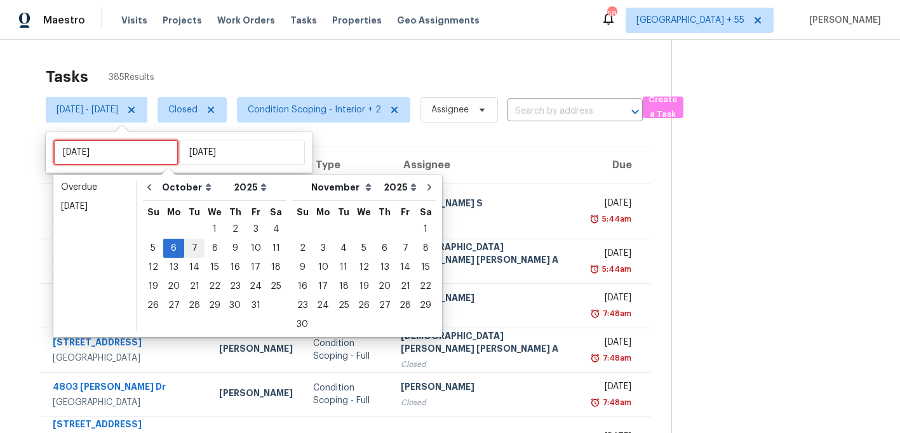 This screenshot has height=433, width=900. Describe the element at coordinates (255, 248) in the screenshot. I see `div: 10` at that location.